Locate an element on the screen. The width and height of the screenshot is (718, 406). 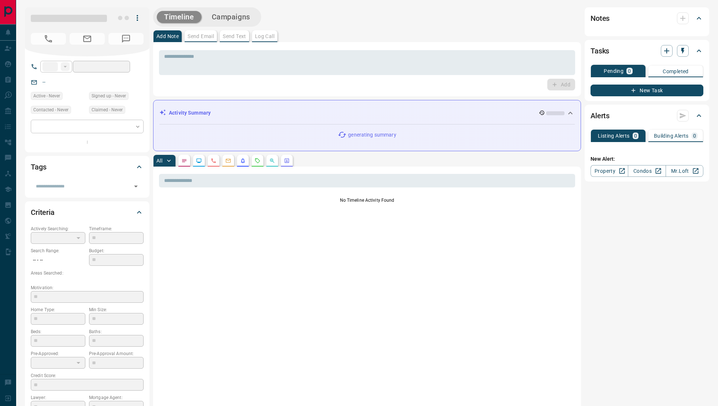
p: Activity Summary is located at coordinates (190, 113).